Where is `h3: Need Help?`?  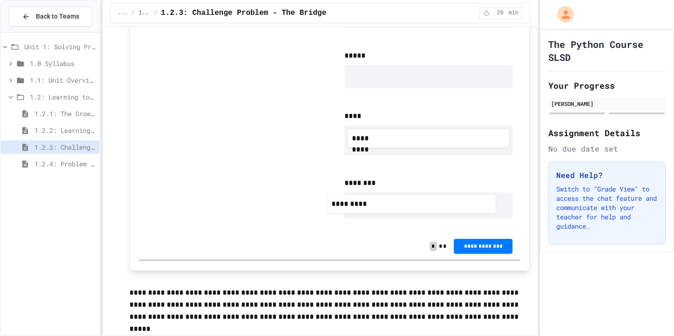 h3: Need Help? is located at coordinates (607, 175).